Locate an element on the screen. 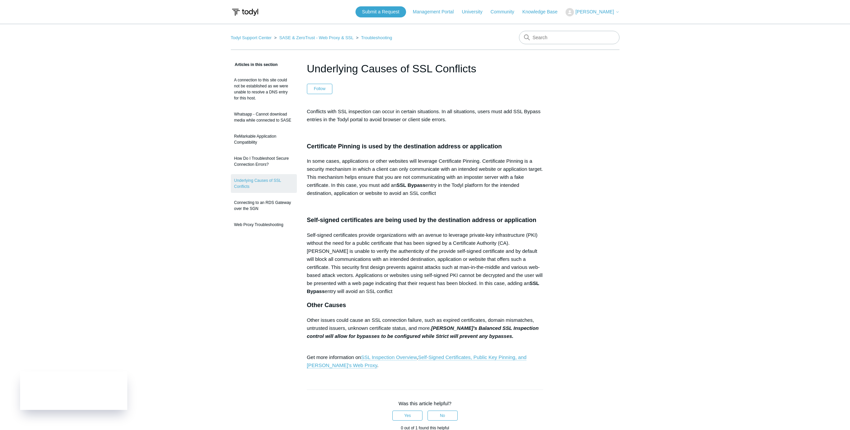 This screenshot has width=850, height=430. h3: Certificate Pinning is used by the destination address or application is located at coordinates (425, 146).